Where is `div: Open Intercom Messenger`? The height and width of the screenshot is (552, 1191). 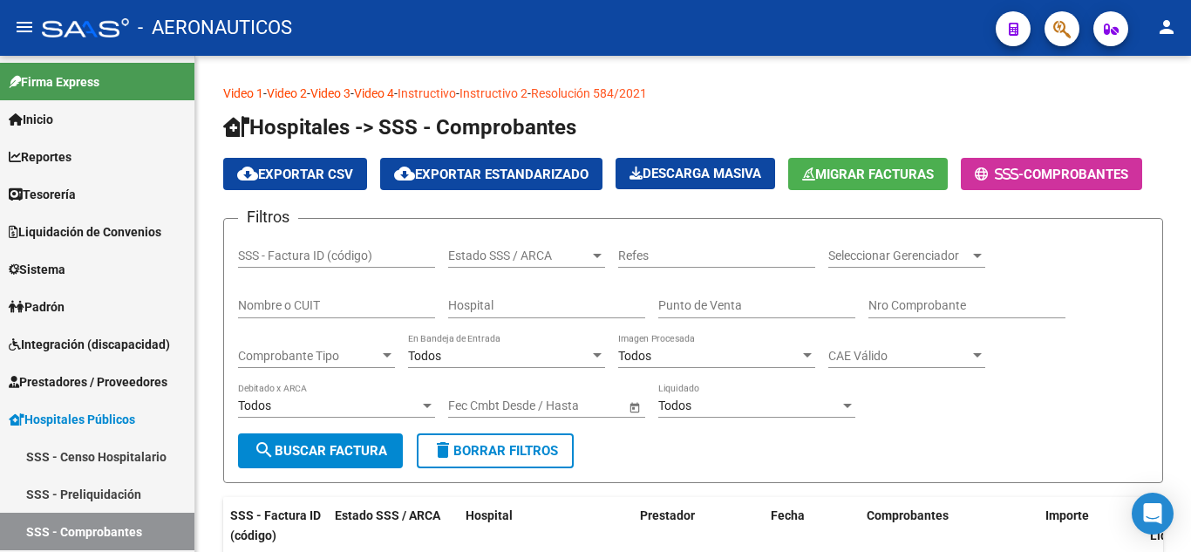
div: Open Intercom Messenger is located at coordinates (1153, 514).